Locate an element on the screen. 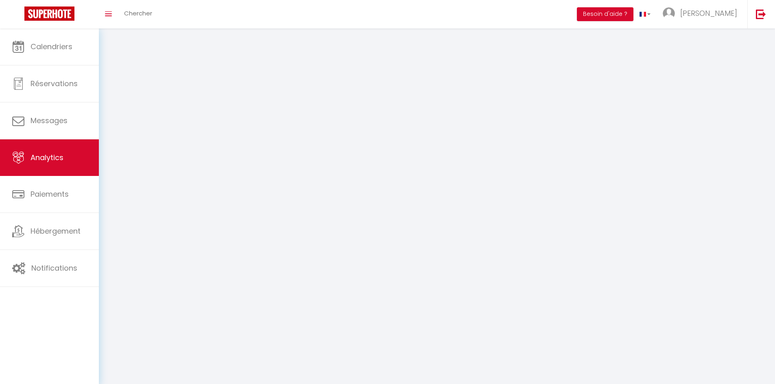 The image size is (775, 384). span: Hébergement is located at coordinates (55, 231).